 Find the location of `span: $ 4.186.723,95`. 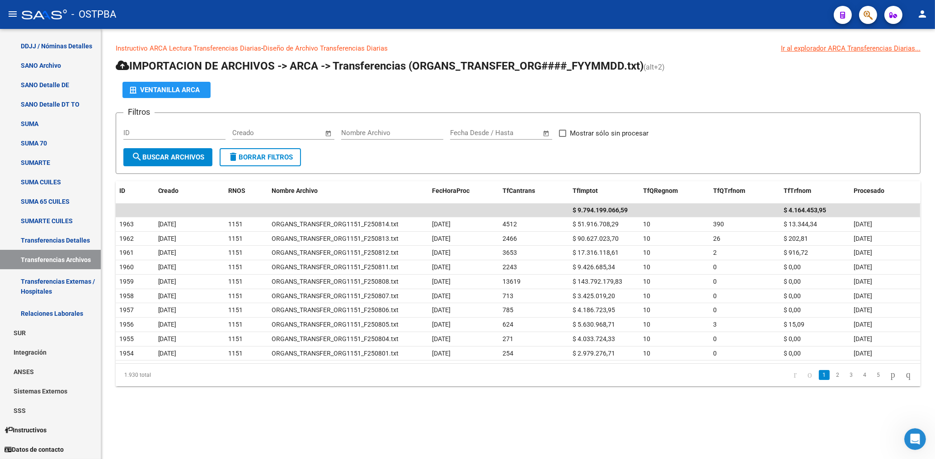

span: $ 4.186.723,95 is located at coordinates (594, 310).